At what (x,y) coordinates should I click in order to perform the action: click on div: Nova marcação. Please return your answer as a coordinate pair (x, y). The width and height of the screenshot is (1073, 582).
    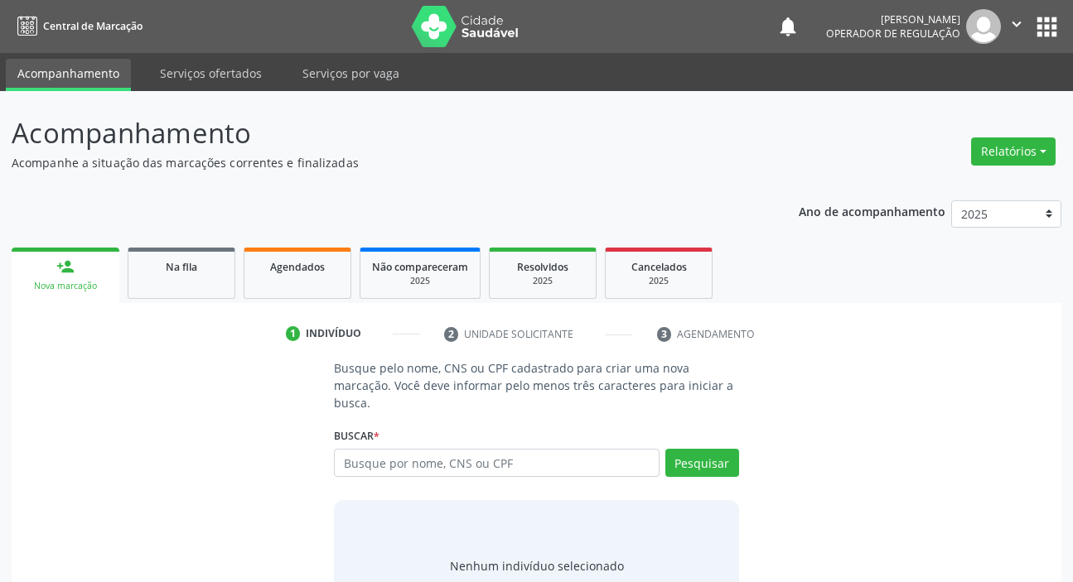
    Looking at the image, I should click on (65, 286).